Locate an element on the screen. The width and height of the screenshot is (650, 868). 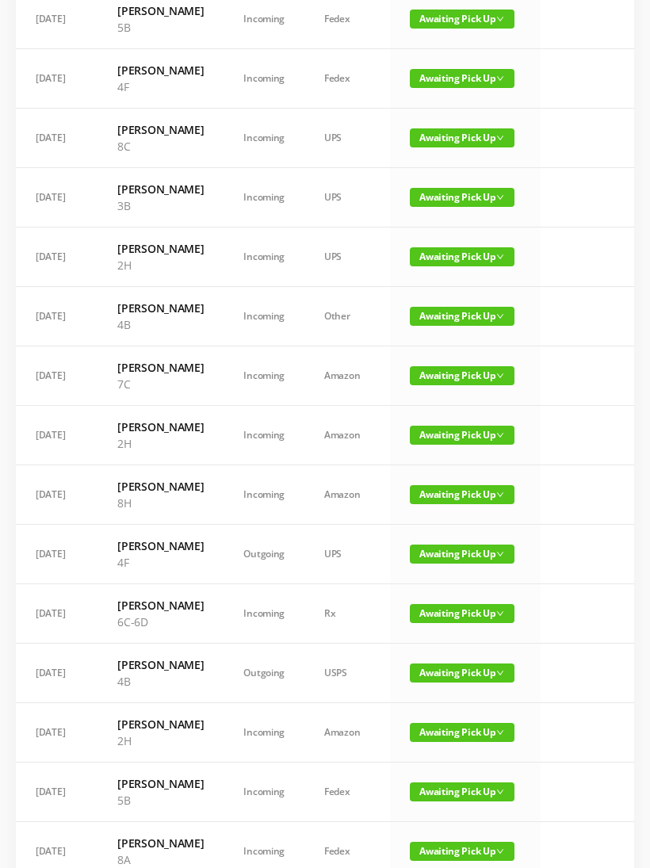
td: Rx is located at coordinates (347, 614).